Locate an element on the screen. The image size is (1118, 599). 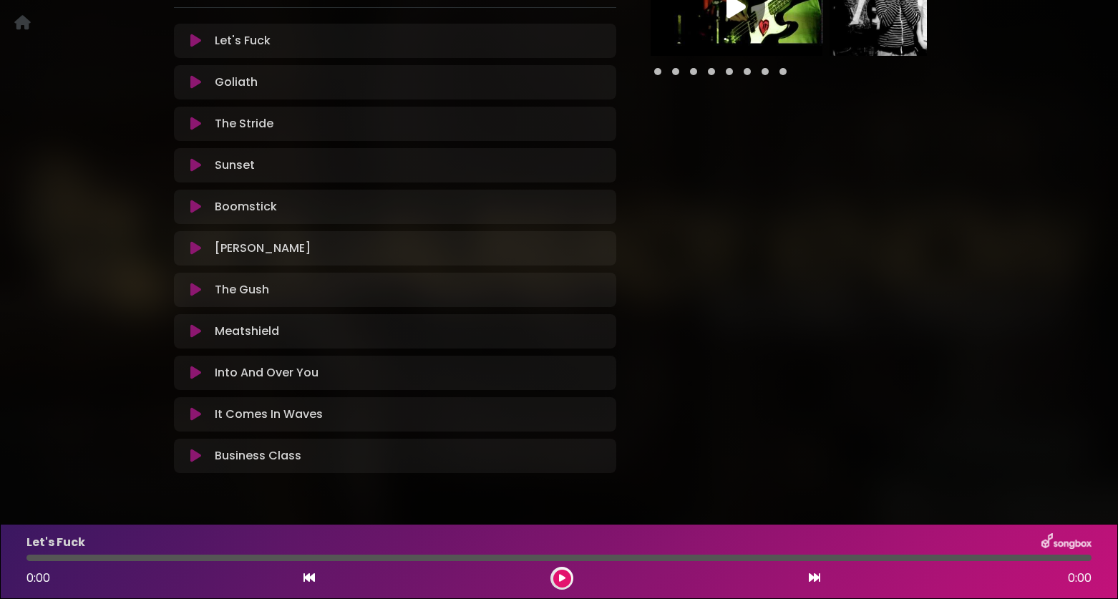
p: Business Class is located at coordinates (258, 456).